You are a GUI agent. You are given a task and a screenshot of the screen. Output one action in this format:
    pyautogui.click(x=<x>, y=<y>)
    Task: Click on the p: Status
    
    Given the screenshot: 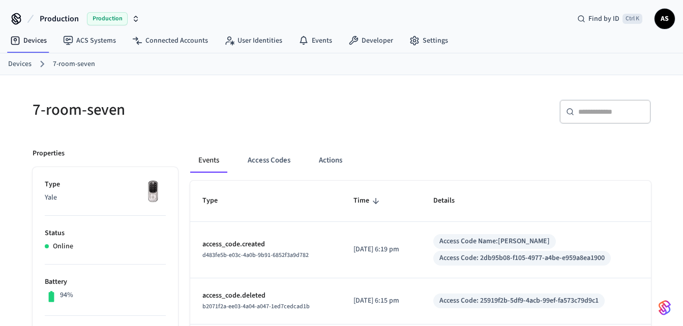 What is the action you would take?
    pyautogui.click(x=105, y=233)
    